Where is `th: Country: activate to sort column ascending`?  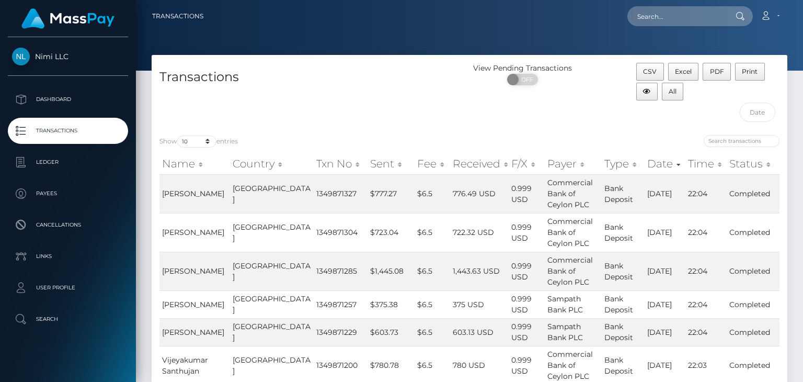 th: Country: activate to sort column ascending is located at coordinates (272, 164).